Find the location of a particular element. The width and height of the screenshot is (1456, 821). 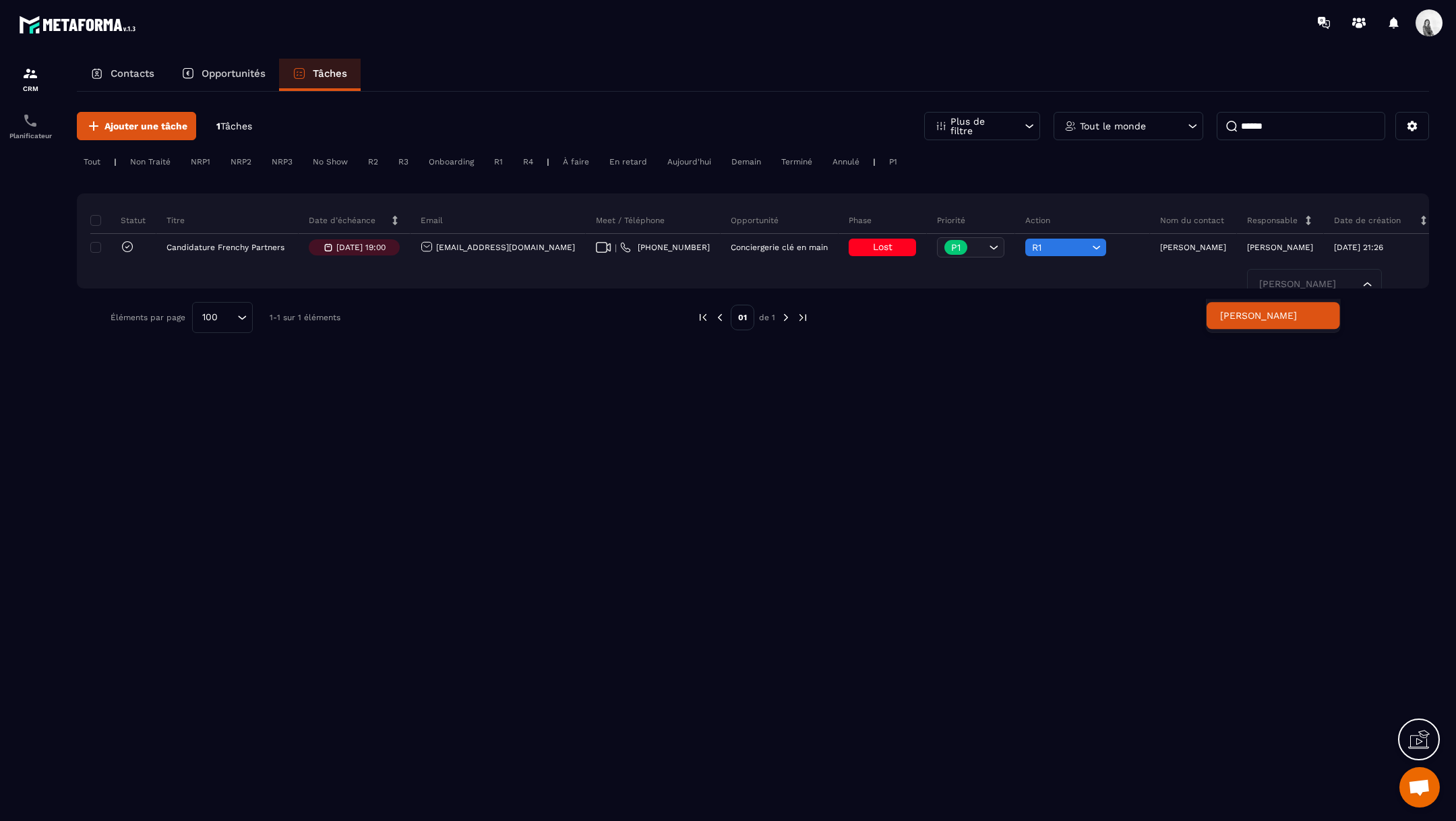

a: formationformationCRM is located at coordinates (31, 79).